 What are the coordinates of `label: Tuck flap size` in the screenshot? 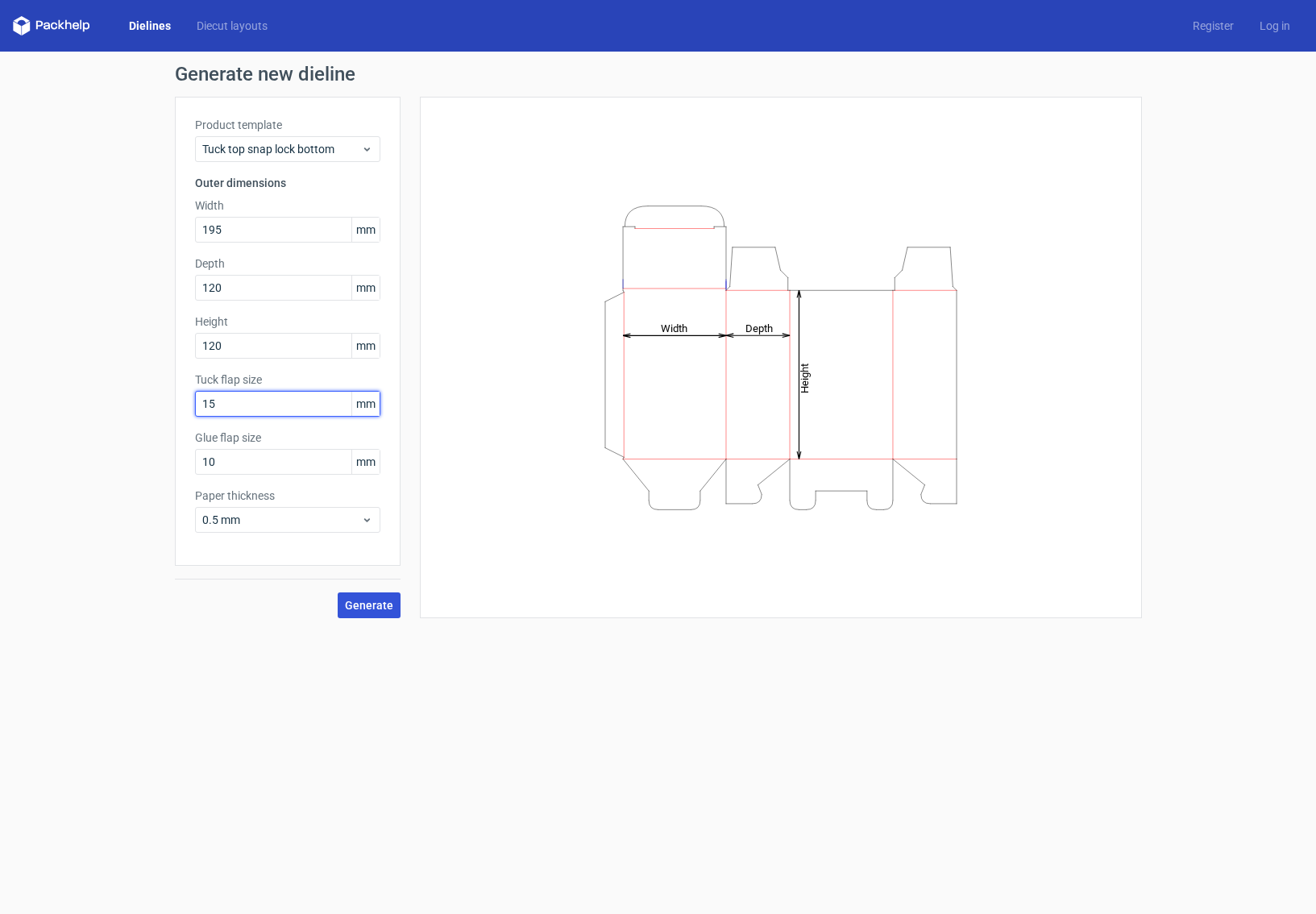 It's located at (288, 379).